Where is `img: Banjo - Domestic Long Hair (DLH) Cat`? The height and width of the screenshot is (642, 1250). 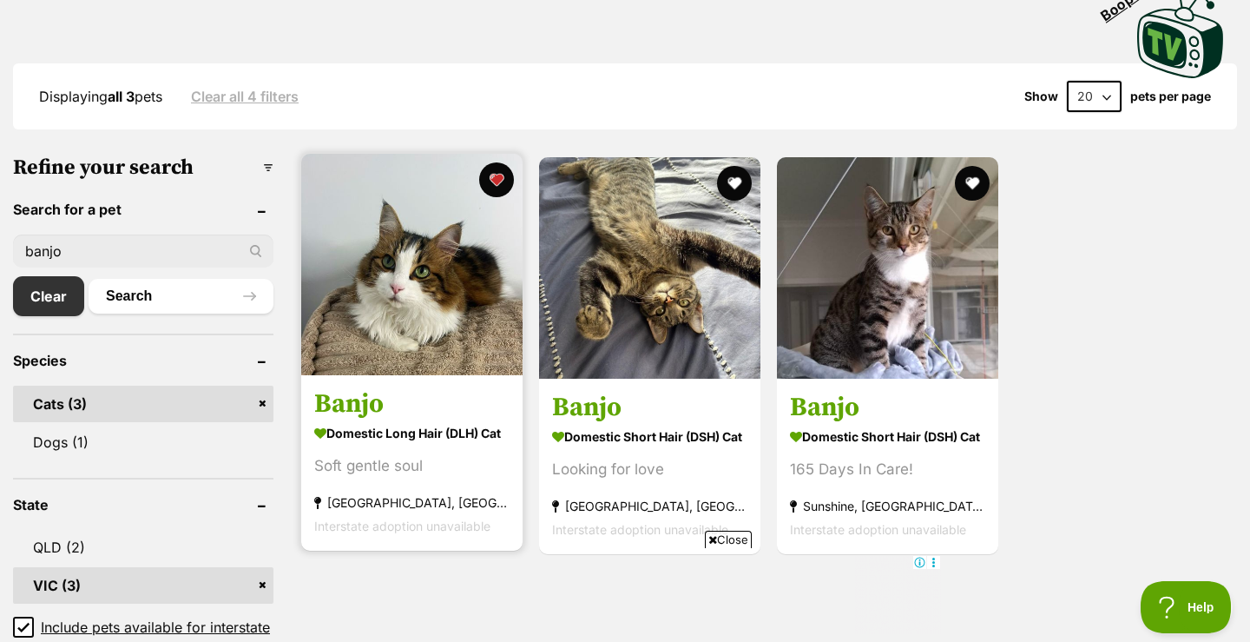 img: Banjo - Domestic Long Hair (DLH) Cat is located at coordinates (412, 264).